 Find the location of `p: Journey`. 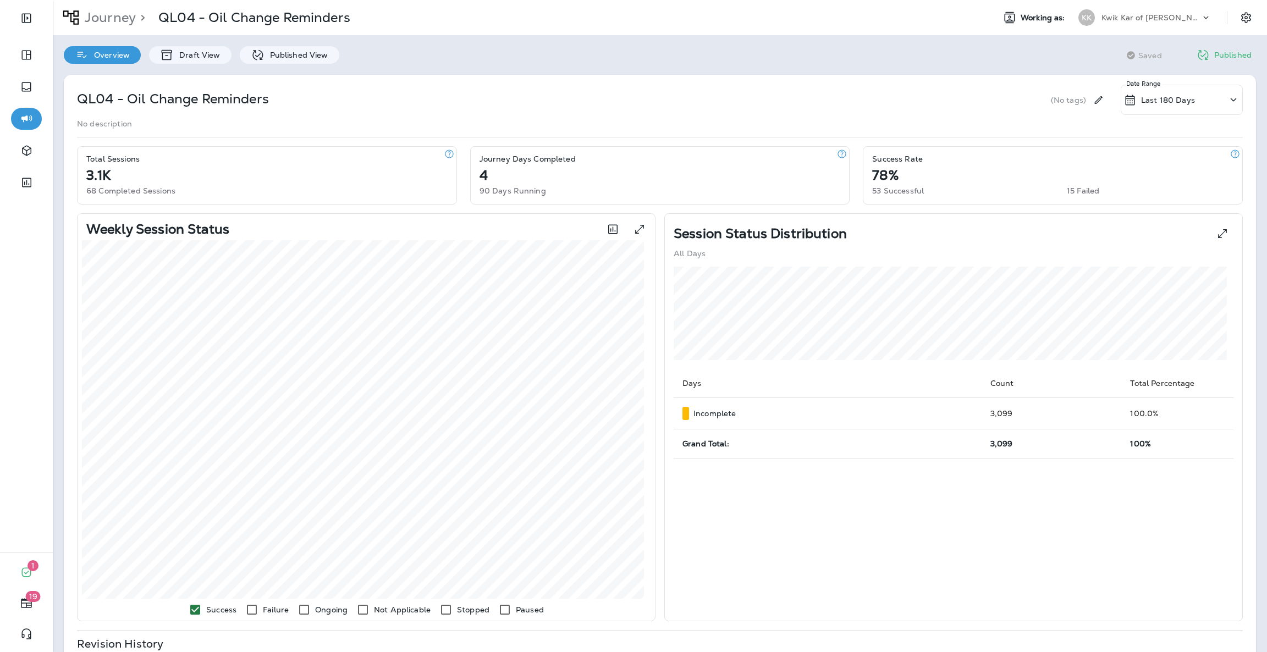

p: Journey is located at coordinates (108, 18).